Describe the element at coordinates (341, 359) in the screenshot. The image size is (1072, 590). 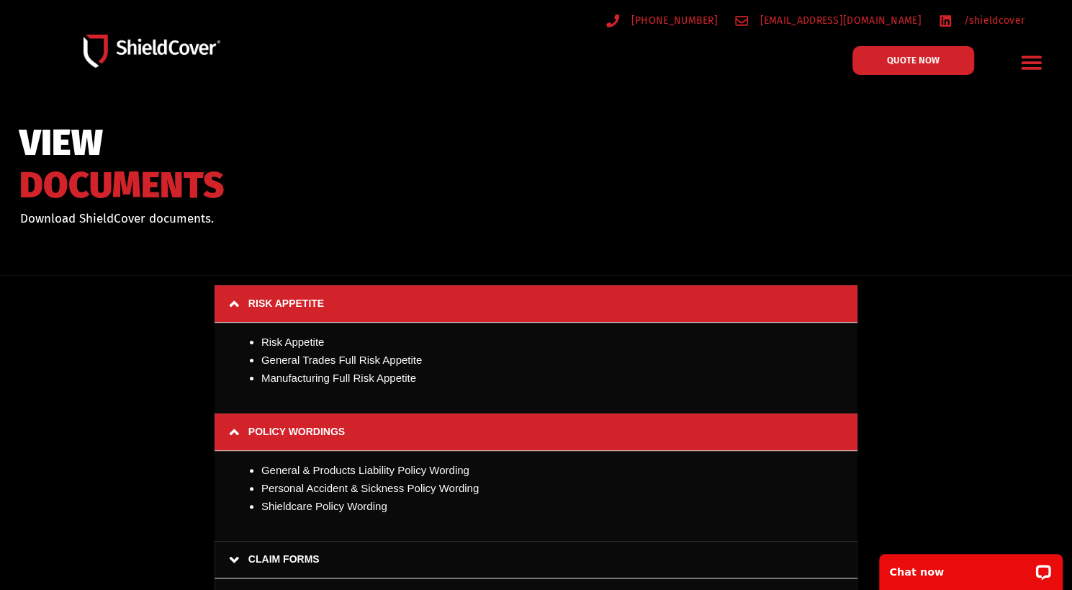
I see `a: General Trades Full Risk Appetite` at that location.